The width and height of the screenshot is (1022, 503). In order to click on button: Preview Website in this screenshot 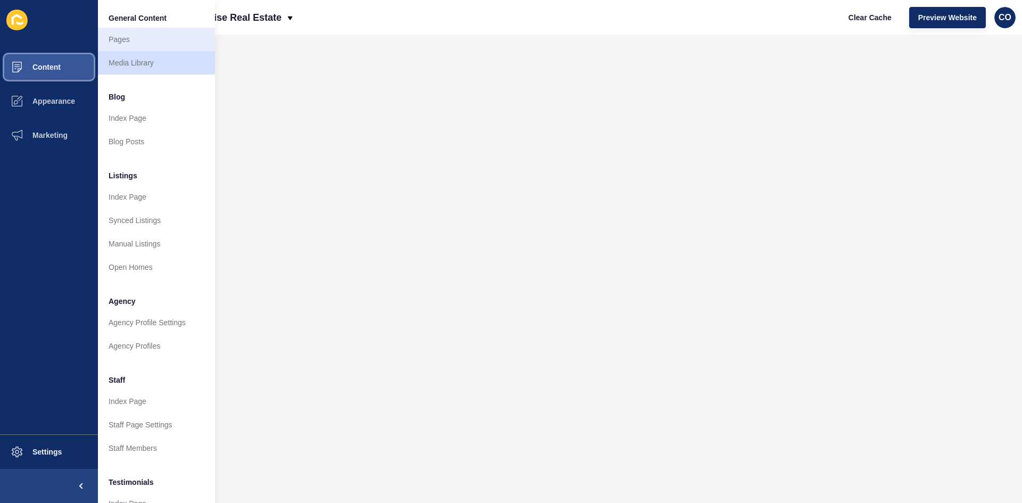, I will do `click(948, 18)`.